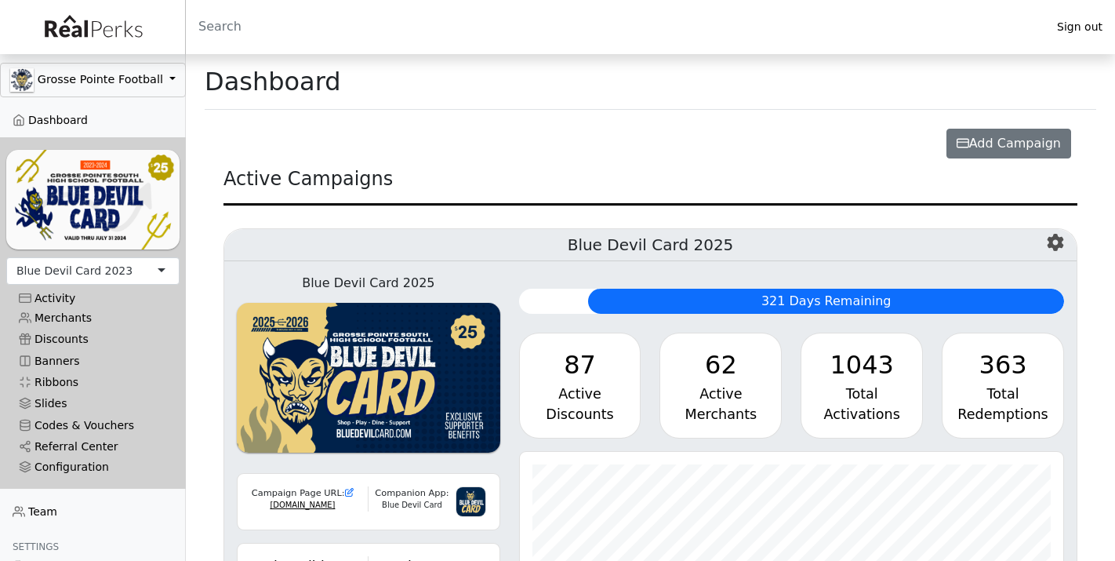  I want to click on a: Referral Center, so click(93, 446).